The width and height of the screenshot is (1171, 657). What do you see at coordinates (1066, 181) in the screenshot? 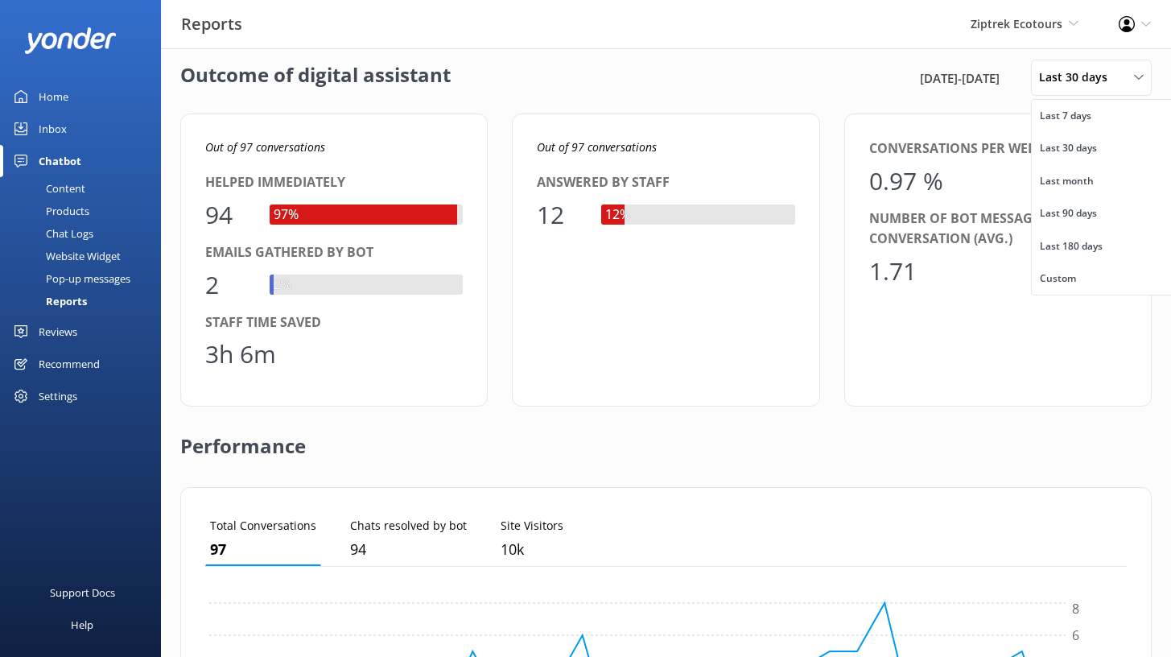
I see `div: Last month` at bounding box center [1066, 181].